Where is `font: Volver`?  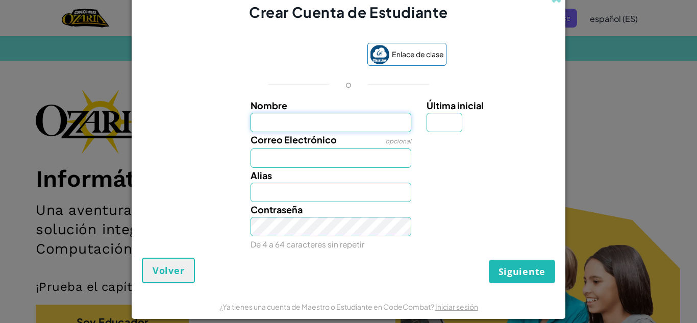 font: Volver is located at coordinates (168, 270).